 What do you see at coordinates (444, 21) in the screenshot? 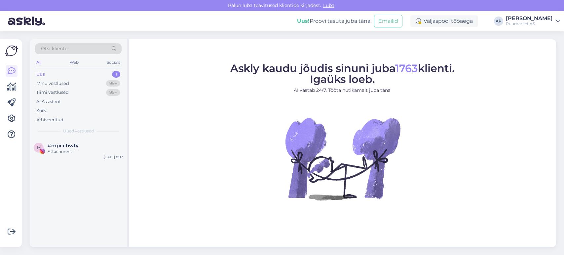
I see `div: Väljaspool tööaega` at bounding box center [444, 21].